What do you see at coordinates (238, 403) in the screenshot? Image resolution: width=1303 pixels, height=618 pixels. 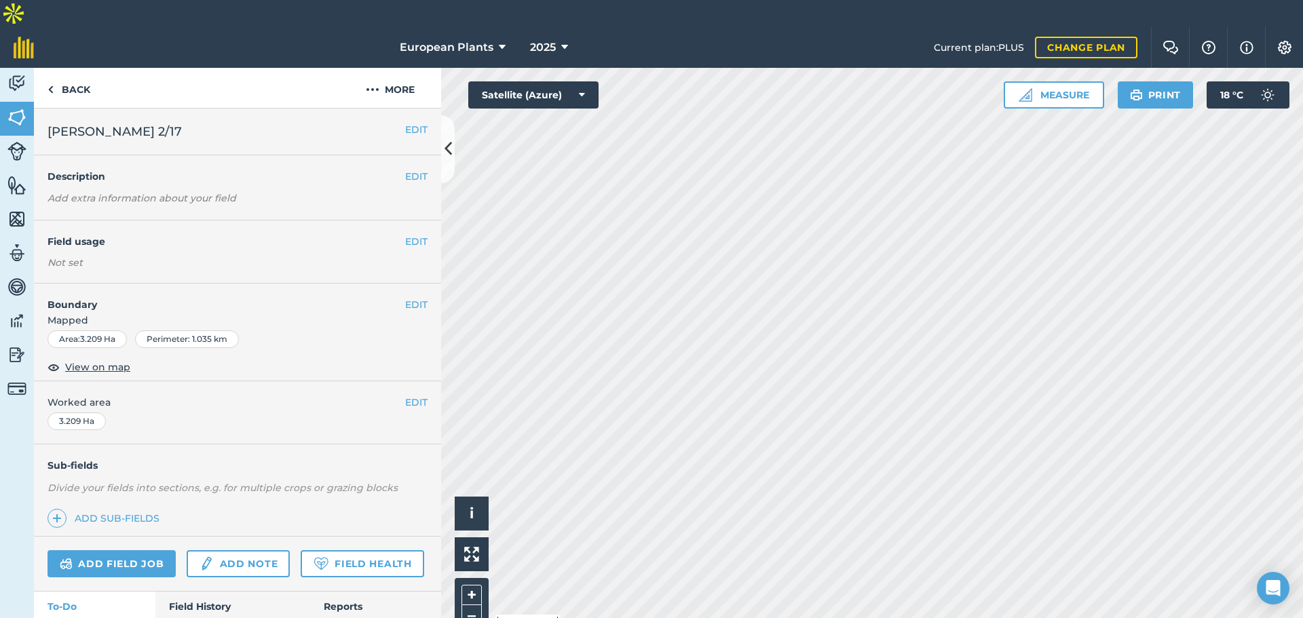 I see `span: Worked area` at bounding box center [238, 403].